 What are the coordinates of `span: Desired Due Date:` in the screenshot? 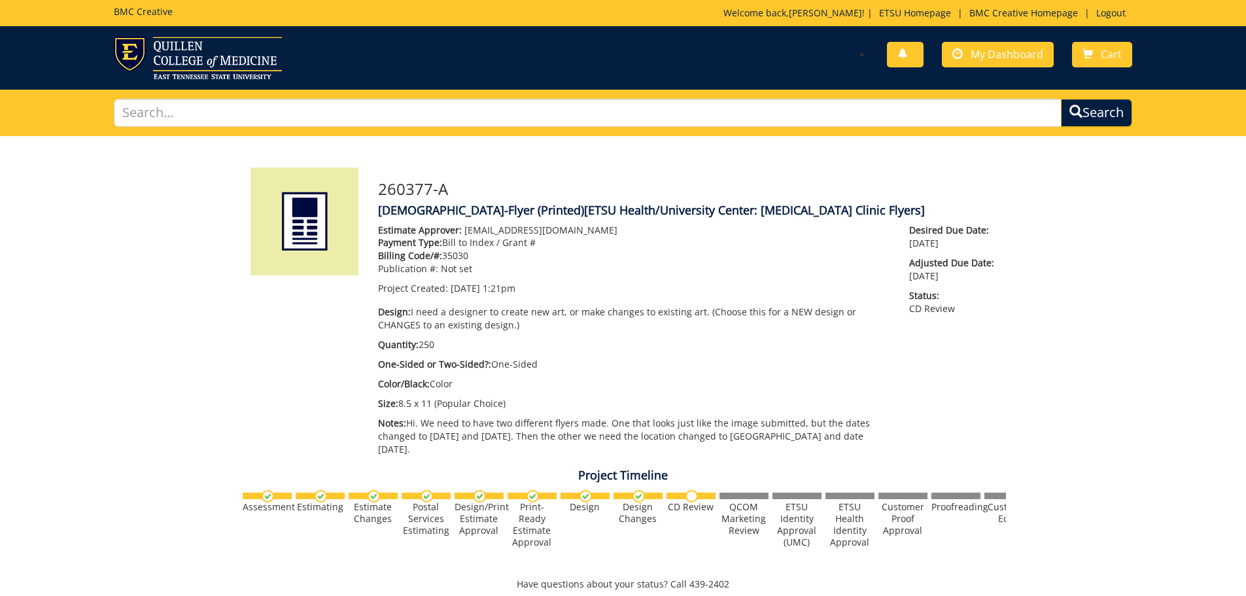 It's located at (952, 230).